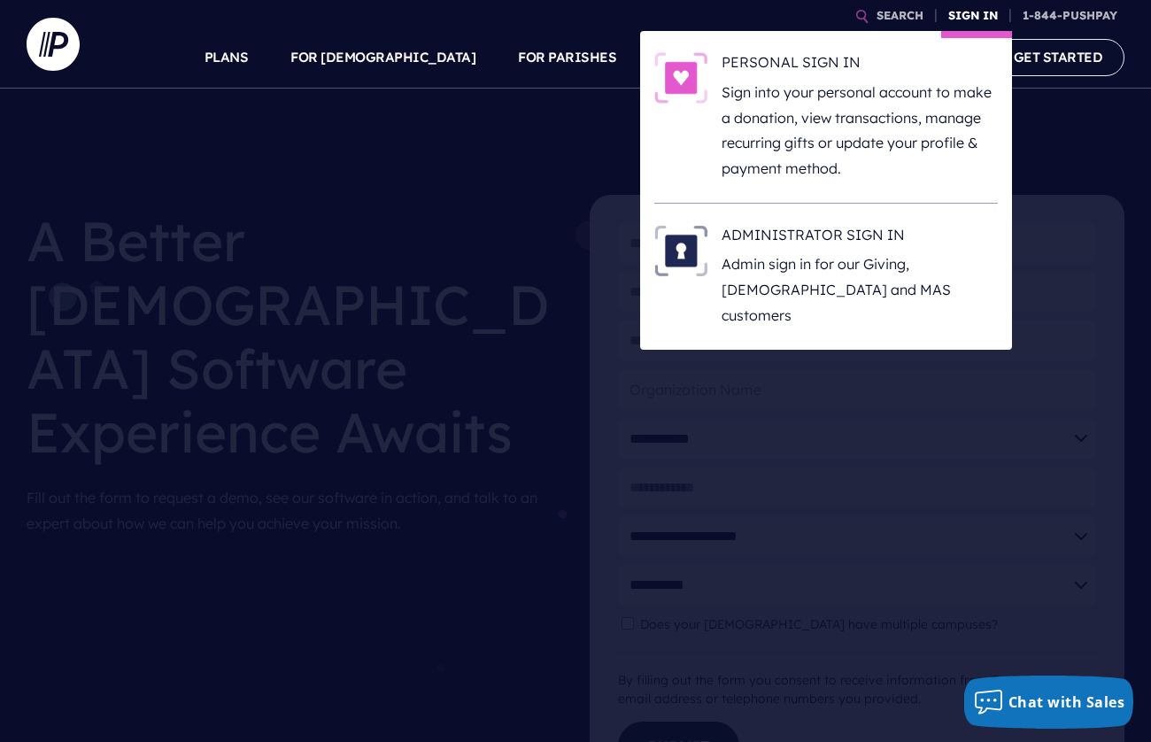 Image resolution: width=1151 pixels, height=742 pixels. What do you see at coordinates (860, 238) in the screenshot?
I see `h6: ADMINISTRATOR SIGN IN` at bounding box center [860, 238].